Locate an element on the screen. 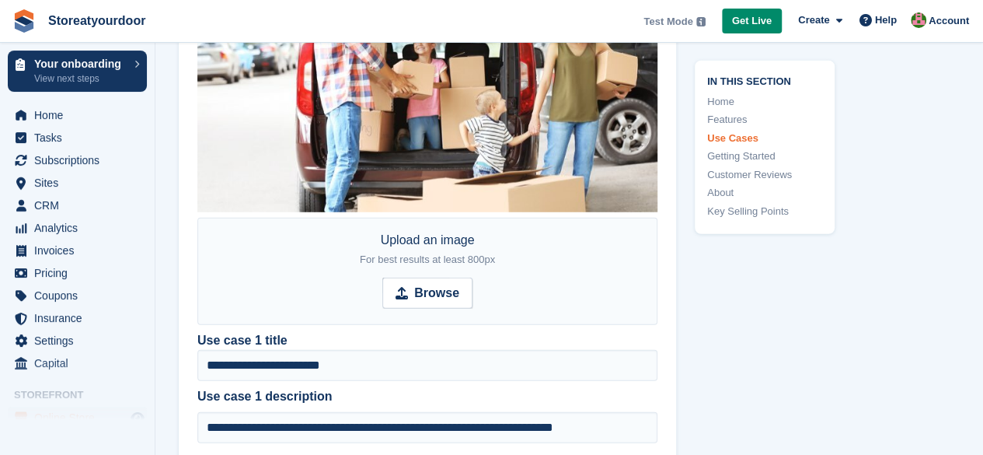 This screenshot has width=983, height=455. a: Storeatyourdoor is located at coordinates (96, 20).